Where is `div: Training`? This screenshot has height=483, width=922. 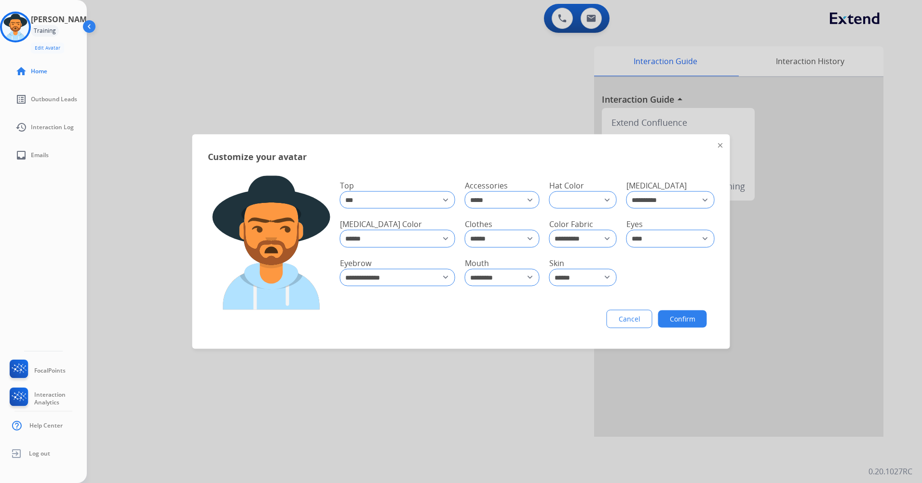
div: Training is located at coordinates (45, 31).